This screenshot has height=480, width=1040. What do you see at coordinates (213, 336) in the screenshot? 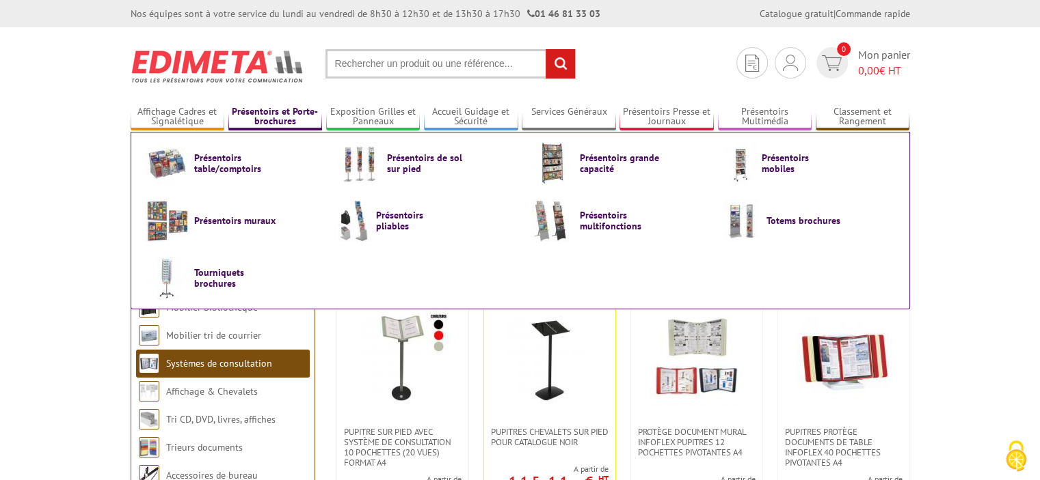
I see `a: Mobilier tri de courrier` at bounding box center [213, 336].